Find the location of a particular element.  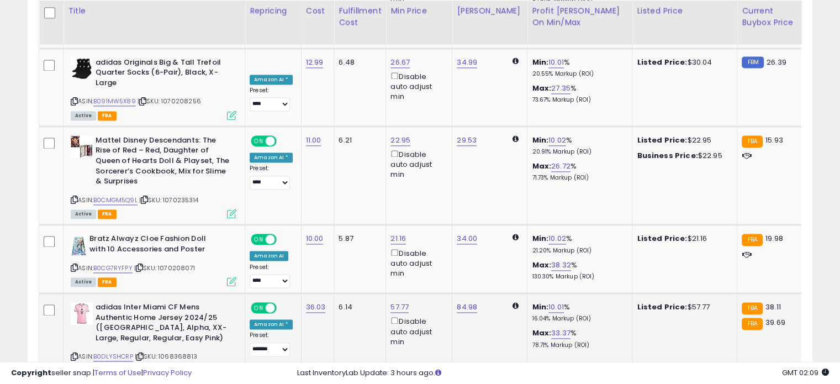

div: Repricing is located at coordinates (273, 10).